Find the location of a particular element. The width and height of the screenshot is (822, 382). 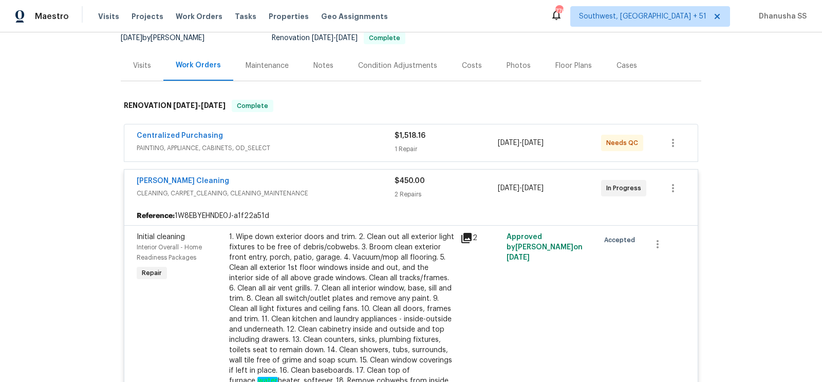

div: 1W8EBYEHNDE0J-a1f22a51d is located at coordinates (411, 216).